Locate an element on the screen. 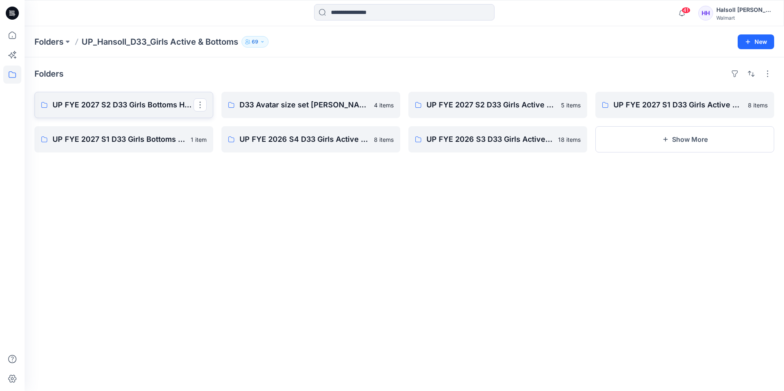 The height and width of the screenshot is (391, 784). p: UP FYE 2027 S2 D33 Girls Active Hansoll is located at coordinates (491, 105).